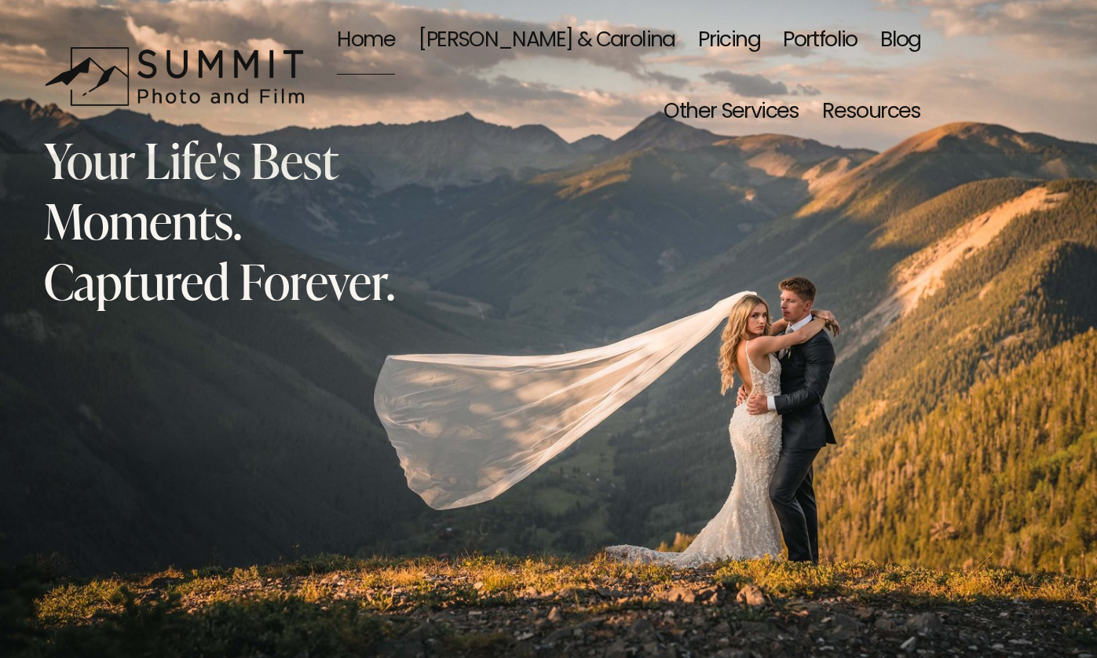 The height and width of the screenshot is (658, 1097). What do you see at coordinates (731, 113) in the screenshot?
I see `span: Other Services` at bounding box center [731, 113].